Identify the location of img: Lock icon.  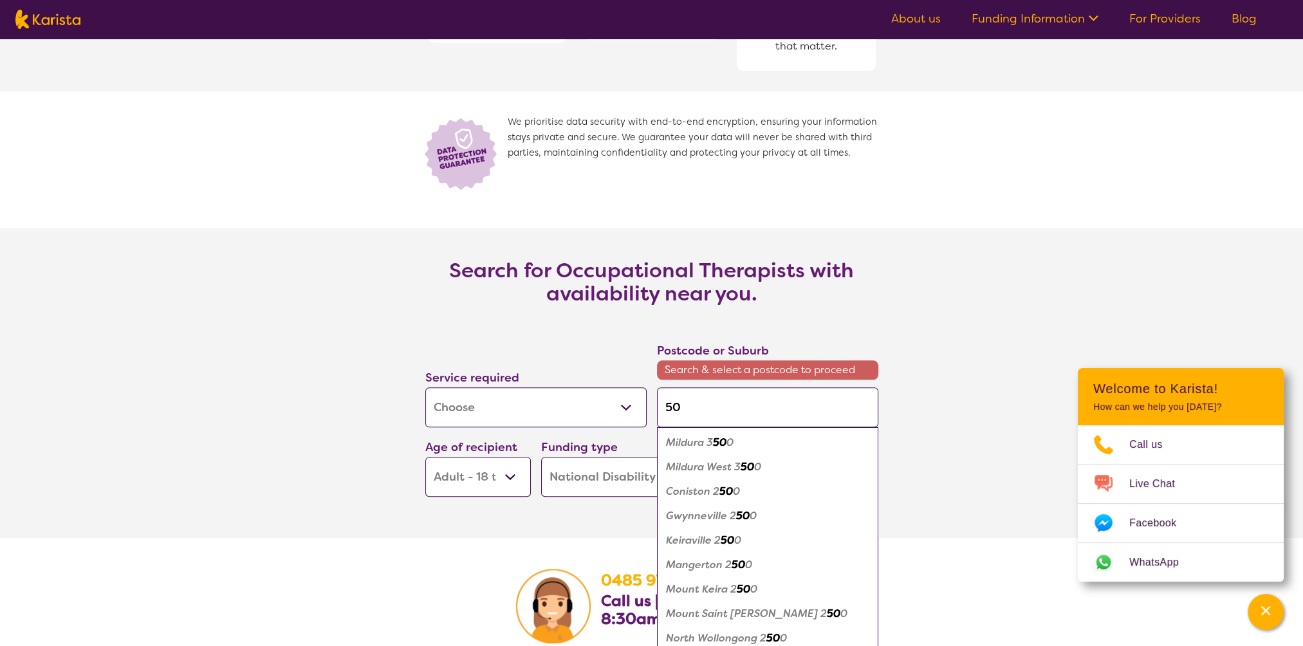
(464, 153).